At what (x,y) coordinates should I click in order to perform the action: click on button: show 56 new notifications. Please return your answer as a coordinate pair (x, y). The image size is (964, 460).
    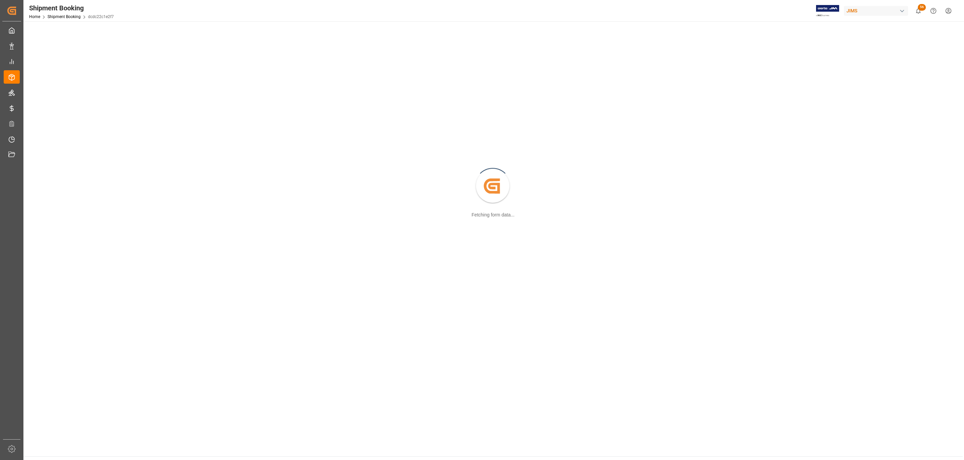
    Looking at the image, I should click on (918, 11).